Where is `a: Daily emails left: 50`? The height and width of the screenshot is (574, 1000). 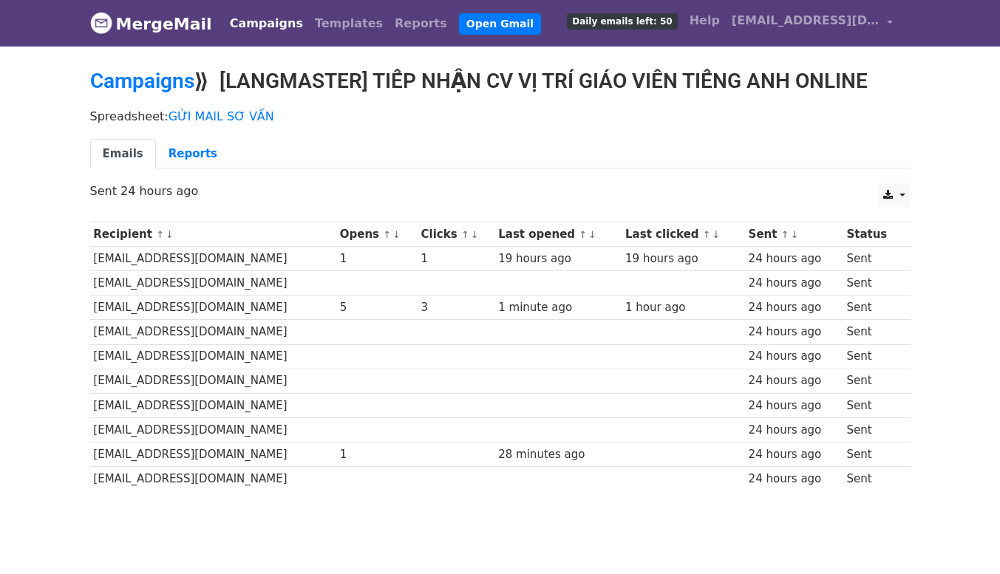
a: Daily emails left: 50 is located at coordinates (622, 21).